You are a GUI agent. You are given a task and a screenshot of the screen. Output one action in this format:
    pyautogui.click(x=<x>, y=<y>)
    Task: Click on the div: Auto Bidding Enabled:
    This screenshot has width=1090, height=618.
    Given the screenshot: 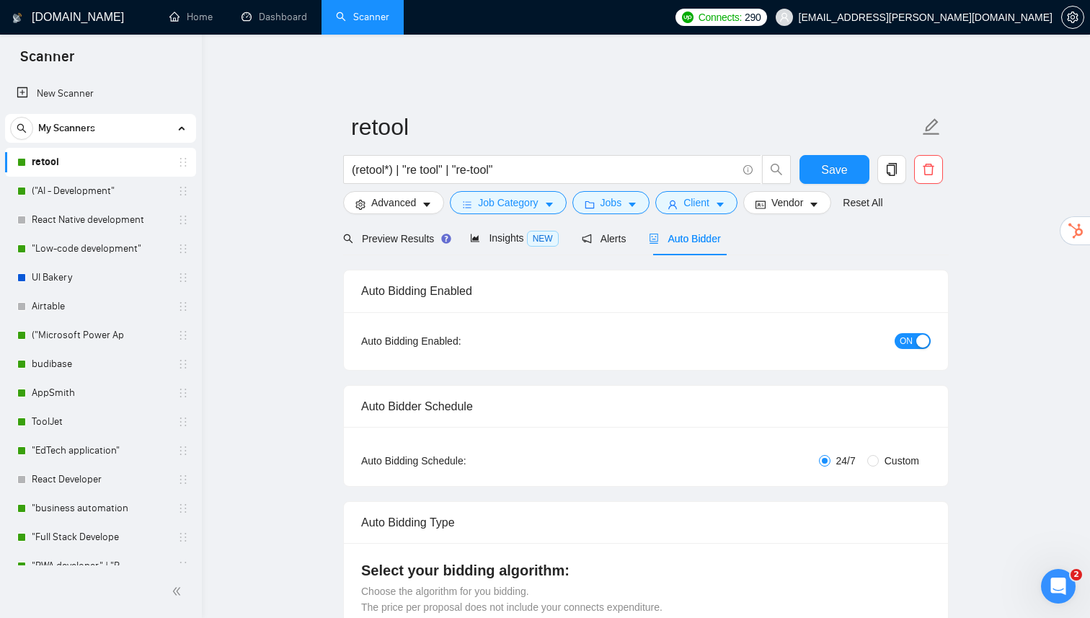 What is the action you would take?
    pyautogui.click(x=456, y=341)
    